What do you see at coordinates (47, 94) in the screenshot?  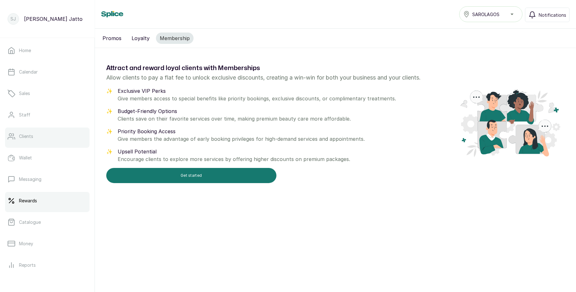 I see `a: Sales` at bounding box center [47, 94].